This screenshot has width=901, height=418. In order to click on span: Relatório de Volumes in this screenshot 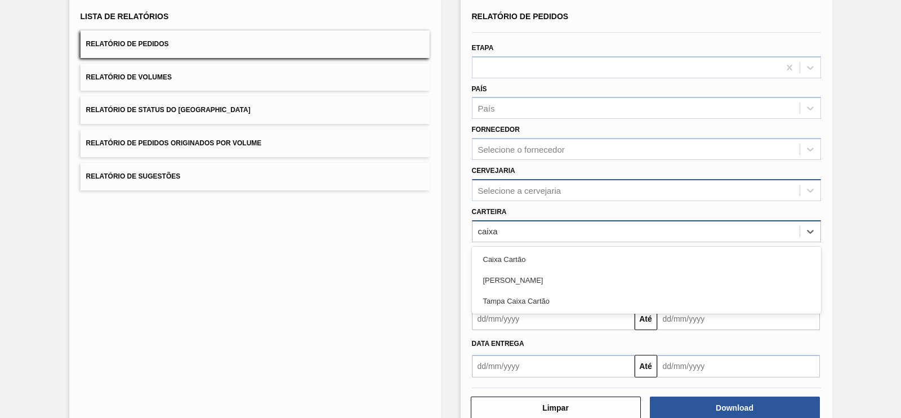, I will do `click(129, 77)`.